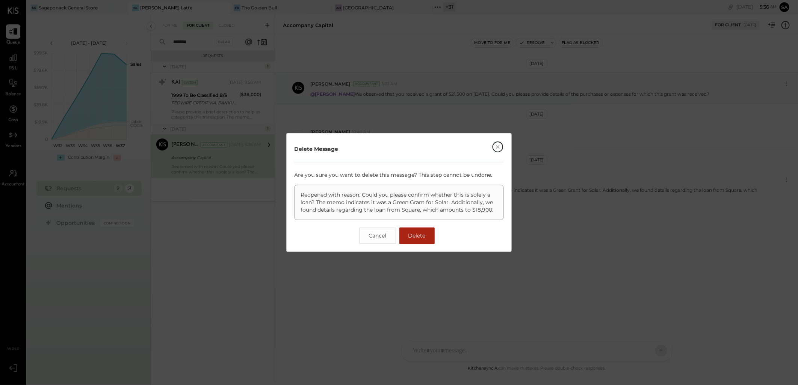 This screenshot has height=385, width=798. What do you see at coordinates (378, 236) in the screenshot?
I see `button: Cancel` at bounding box center [378, 236].